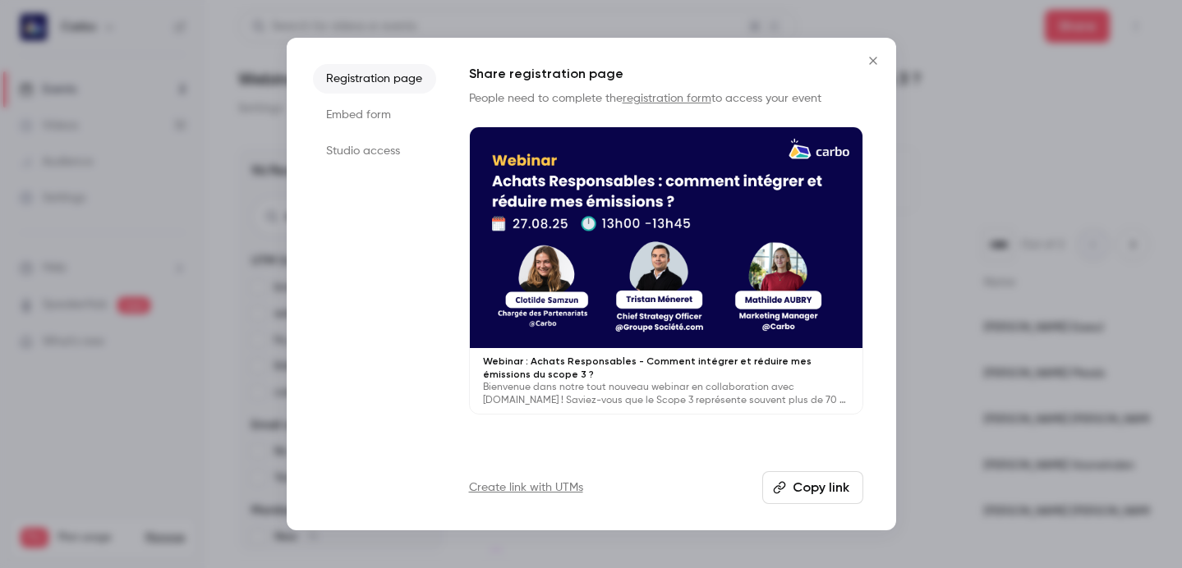  What do you see at coordinates (375, 151) in the screenshot?
I see `li: Studio access` at bounding box center [375, 151].